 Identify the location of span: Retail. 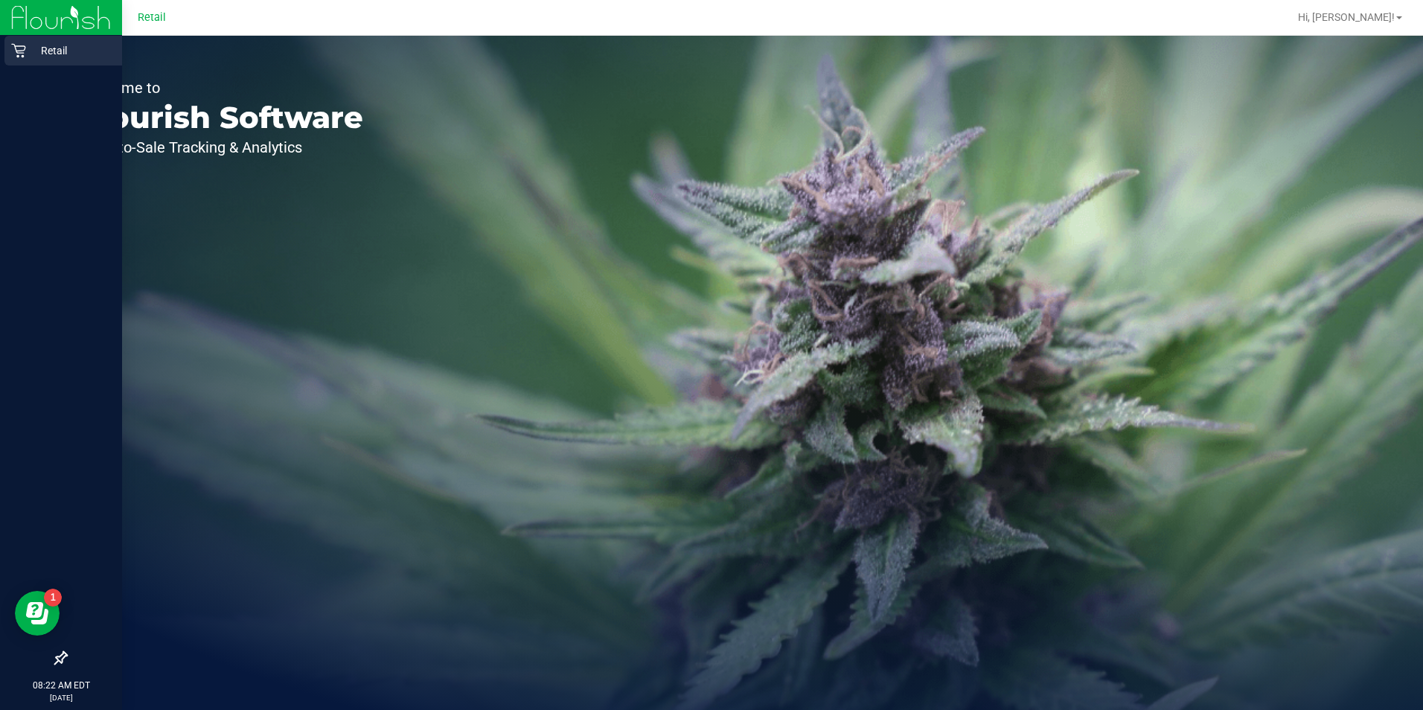
(152, 17).